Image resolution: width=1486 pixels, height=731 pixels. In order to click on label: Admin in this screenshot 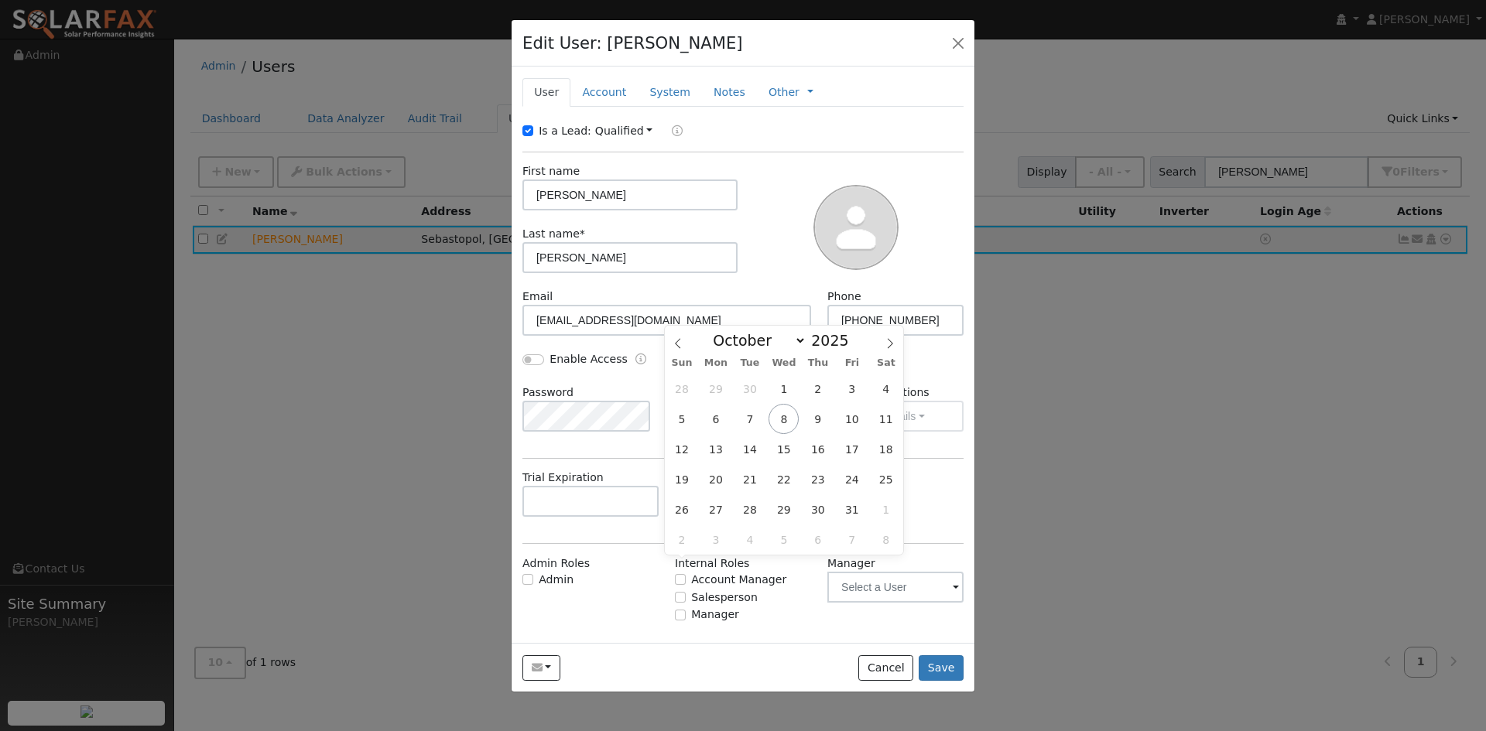, I will do `click(556, 580)`.